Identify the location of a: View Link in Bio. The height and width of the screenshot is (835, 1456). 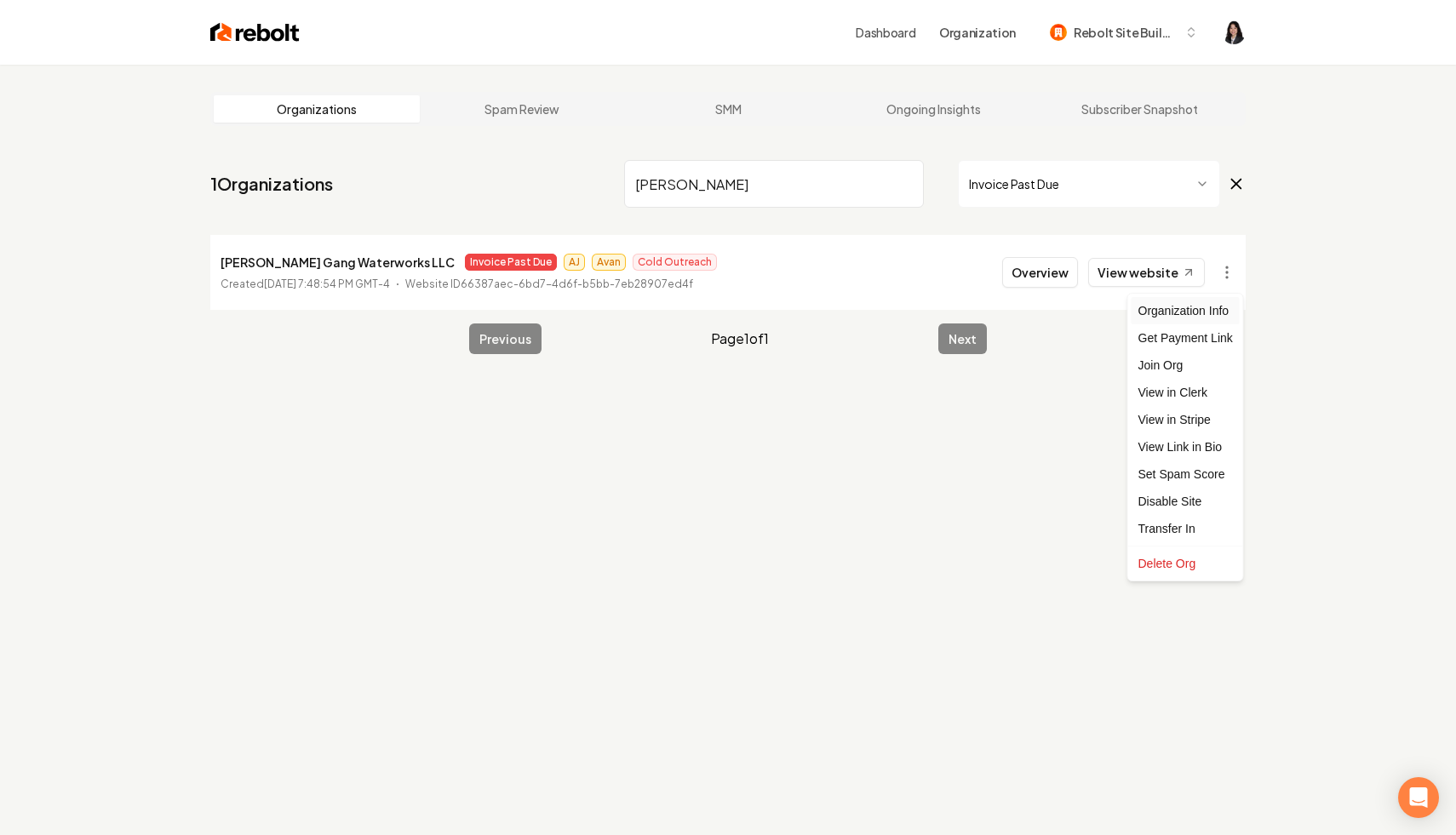
(1185, 447).